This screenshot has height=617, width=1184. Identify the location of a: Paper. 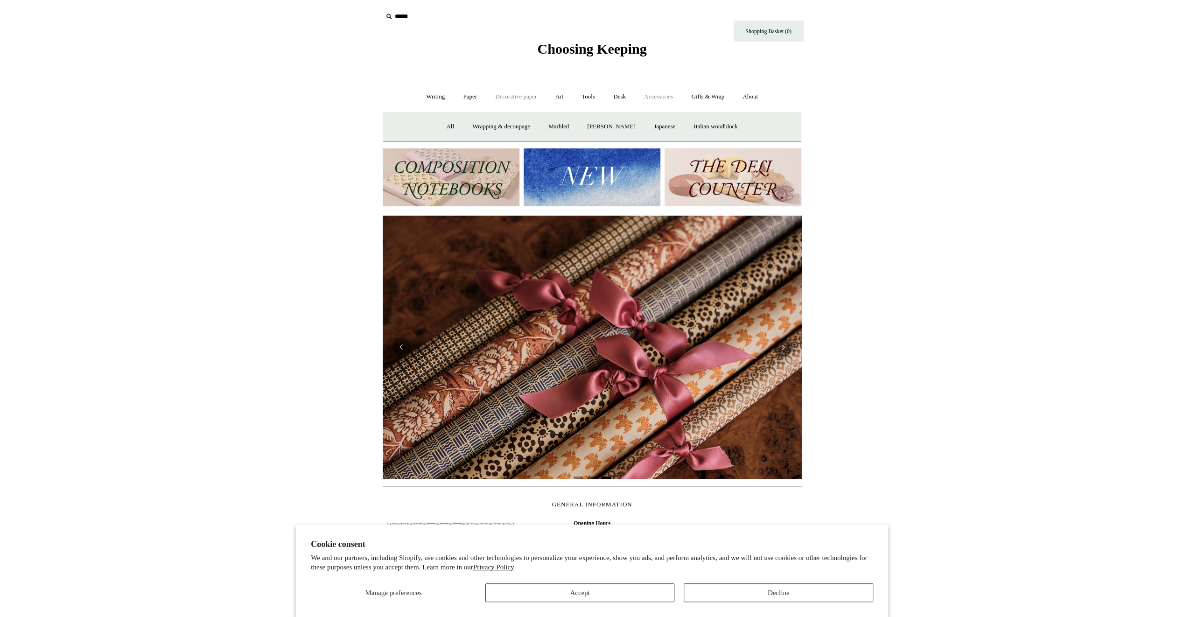
(470, 97).